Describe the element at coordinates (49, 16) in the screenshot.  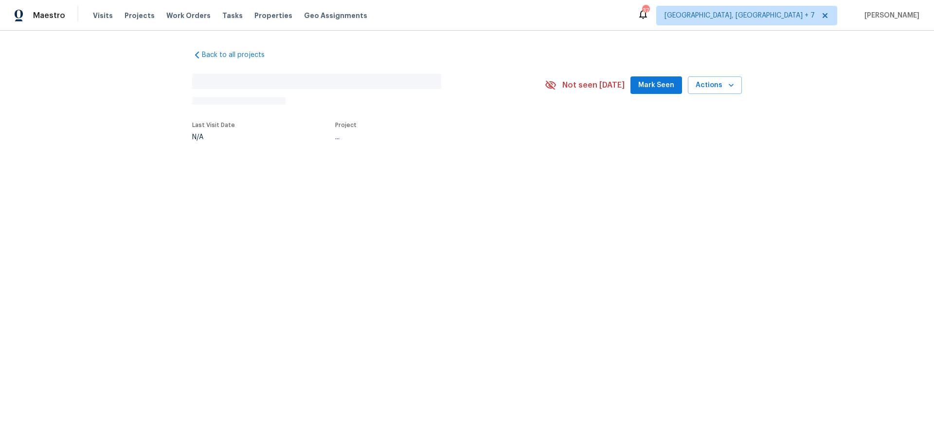
I see `span: Maestro` at that location.